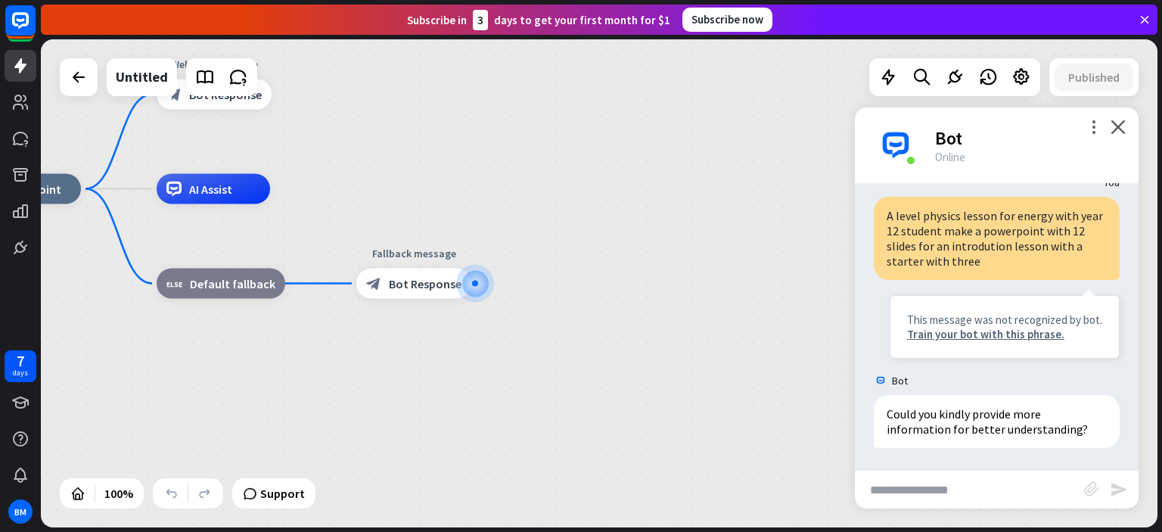 The width and height of the screenshot is (1162, 532). What do you see at coordinates (210, 189) in the screenshot?
I see `span: AI Assist` at bounding box center [210, 189].